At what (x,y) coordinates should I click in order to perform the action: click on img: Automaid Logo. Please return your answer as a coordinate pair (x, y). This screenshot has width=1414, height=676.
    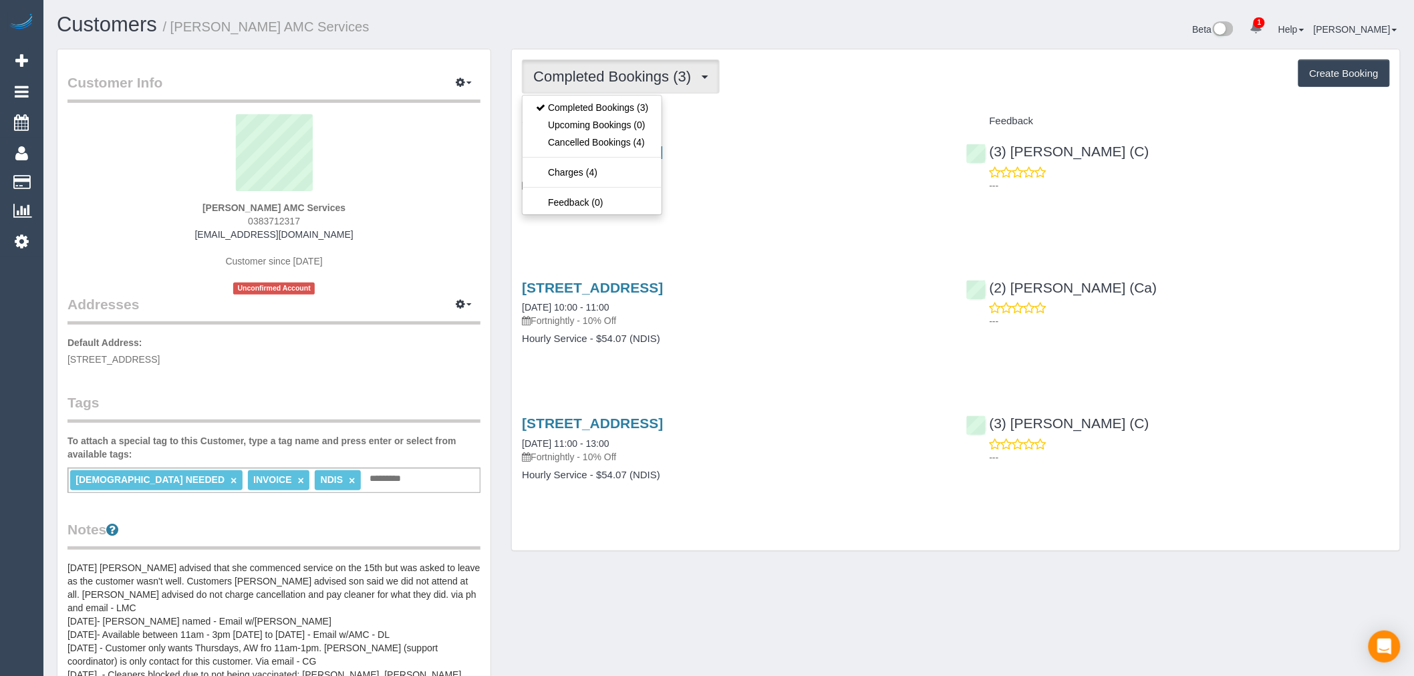
    Looking at the image, I should click on (21, 23).